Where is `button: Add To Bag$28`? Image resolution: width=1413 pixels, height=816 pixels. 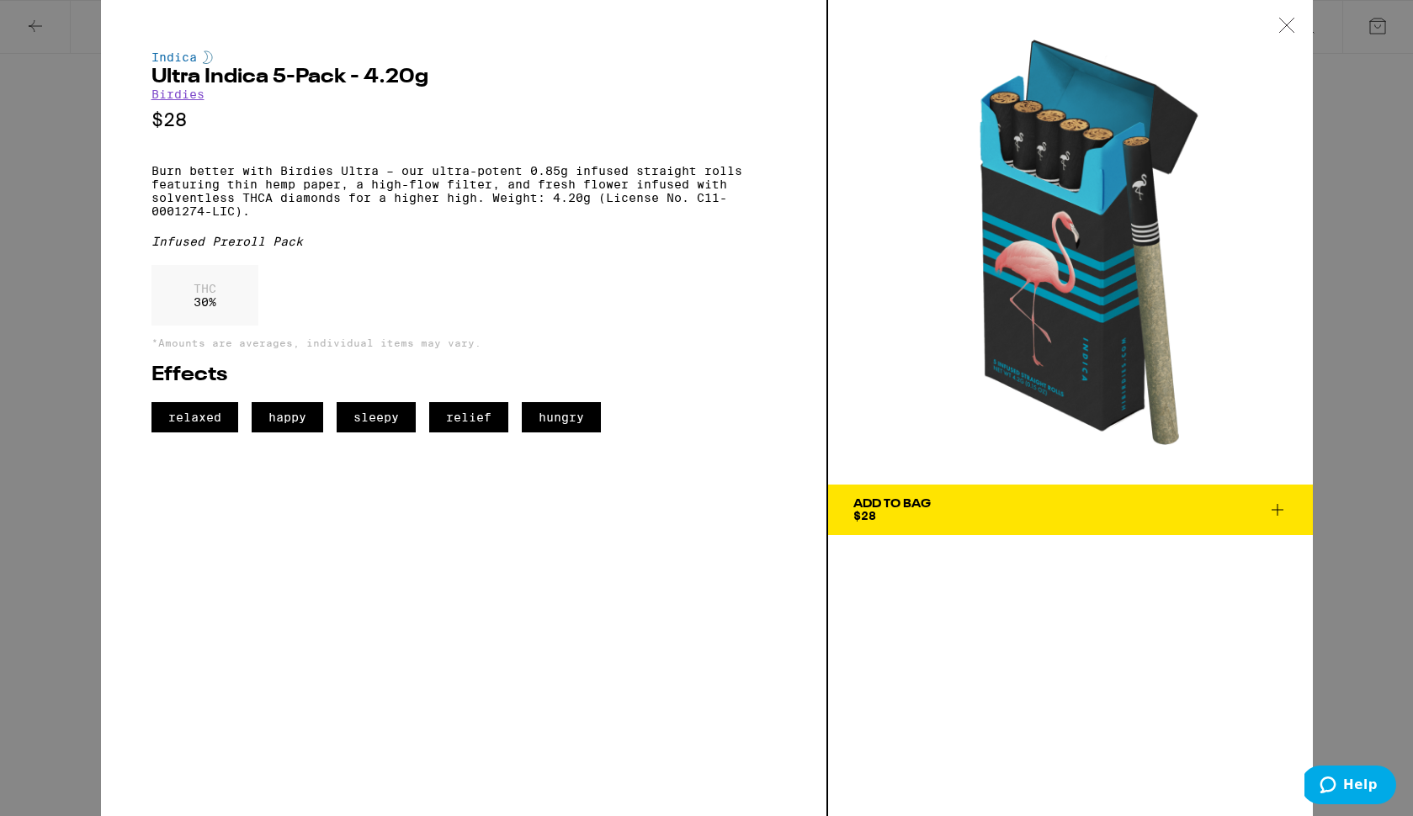
button: Add To Bag$28 is located at coordinates (1071, 510).